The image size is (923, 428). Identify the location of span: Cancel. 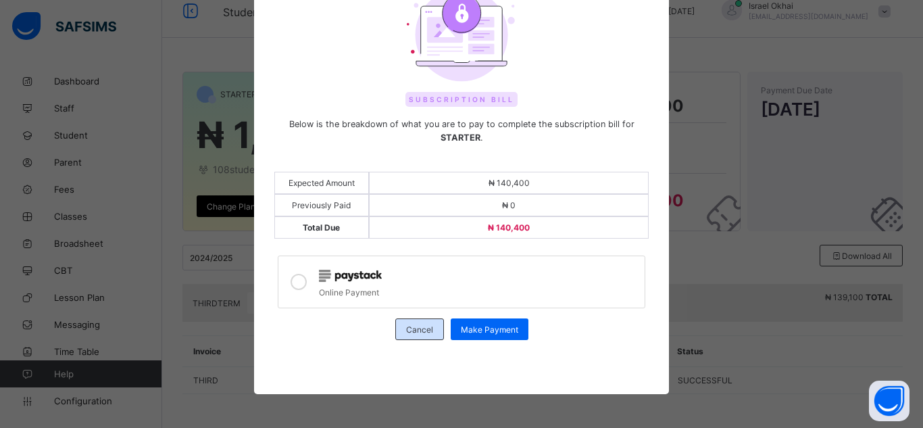
(420, 329).